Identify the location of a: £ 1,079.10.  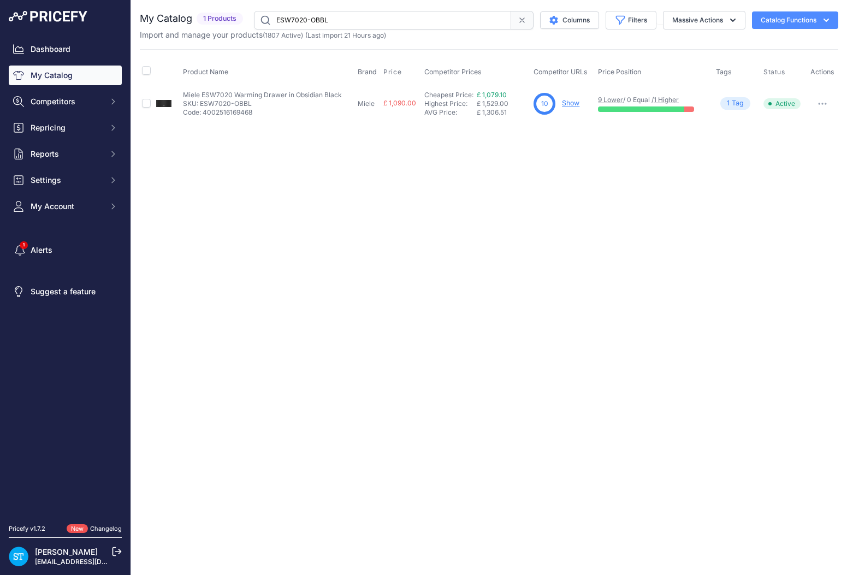
(492, 95).